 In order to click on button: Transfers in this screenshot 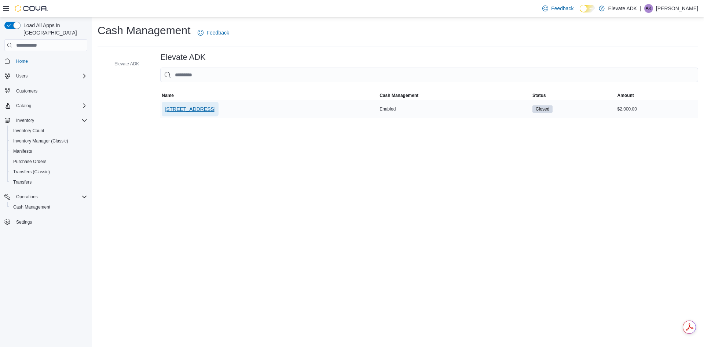, I will do `click(49, 182)`.